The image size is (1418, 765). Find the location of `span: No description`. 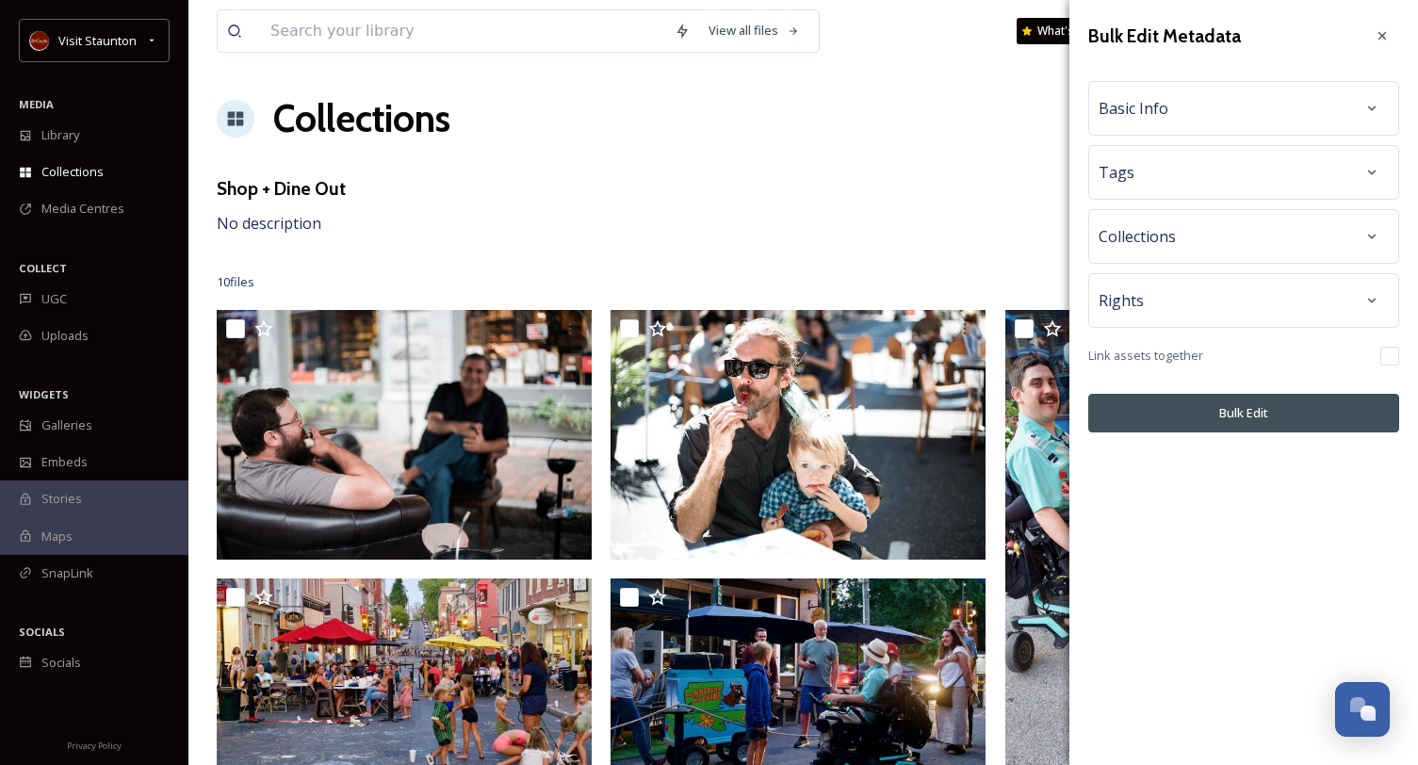

span: No description is located at coordinates (268, 223).